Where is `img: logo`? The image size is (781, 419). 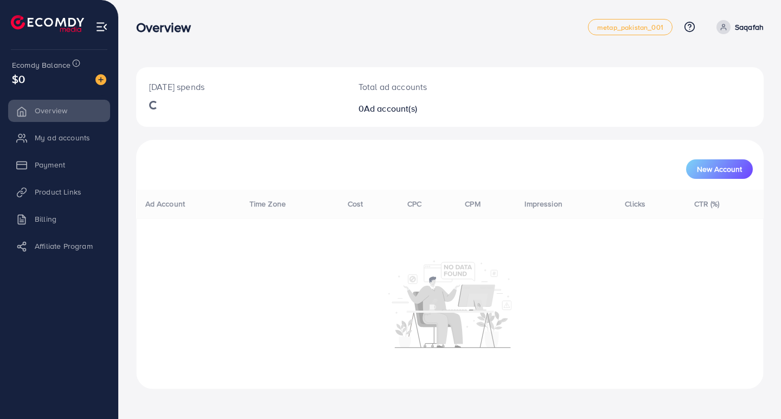
img: logo is located at coordinates (47, 23).